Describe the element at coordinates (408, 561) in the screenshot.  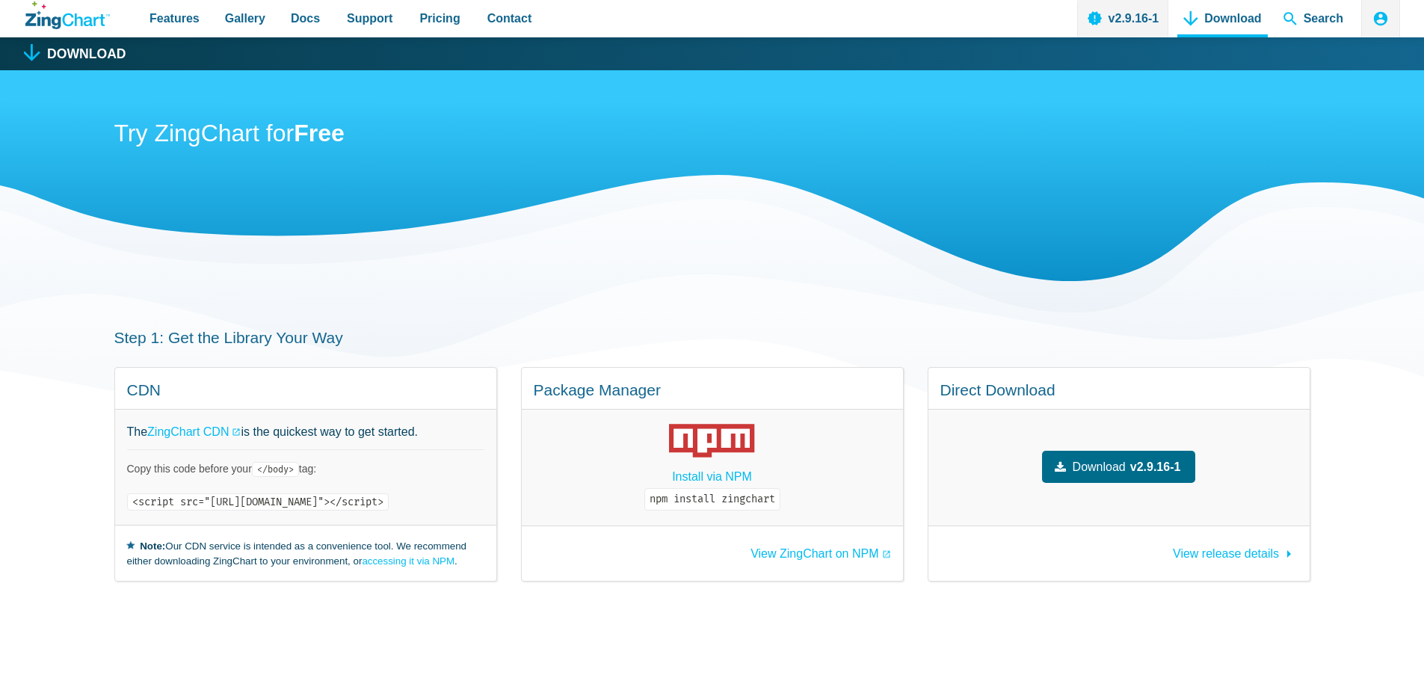
I see `a: accessing it via NPM` at that location.